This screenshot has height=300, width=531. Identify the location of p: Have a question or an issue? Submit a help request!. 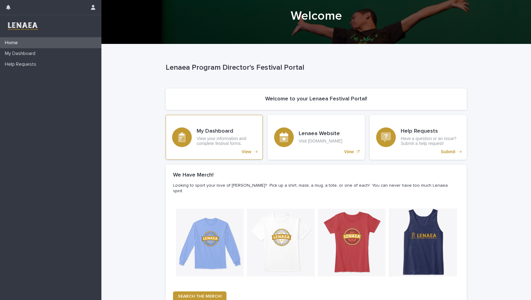
(430, 141).